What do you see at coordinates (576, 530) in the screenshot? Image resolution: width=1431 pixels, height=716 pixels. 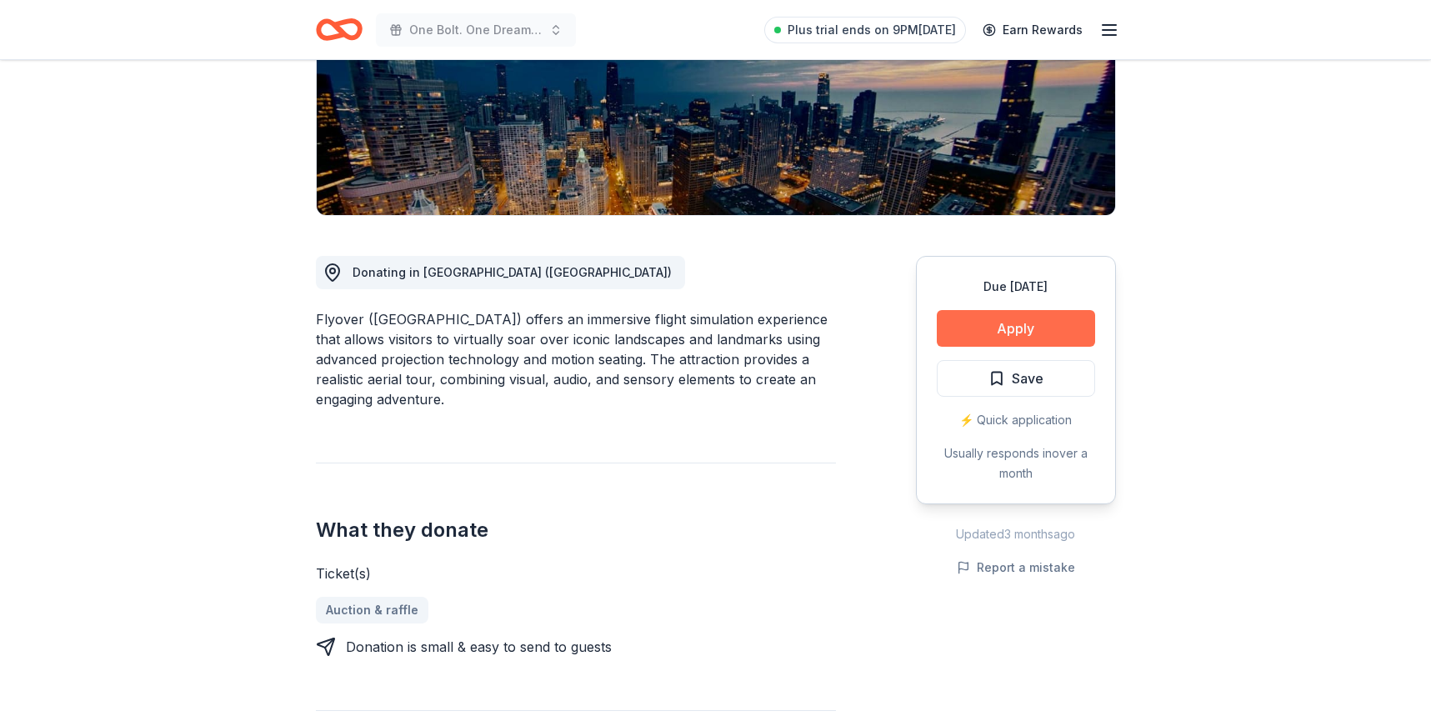 I see `h2: What they donate` at bounding box center [576, 530].